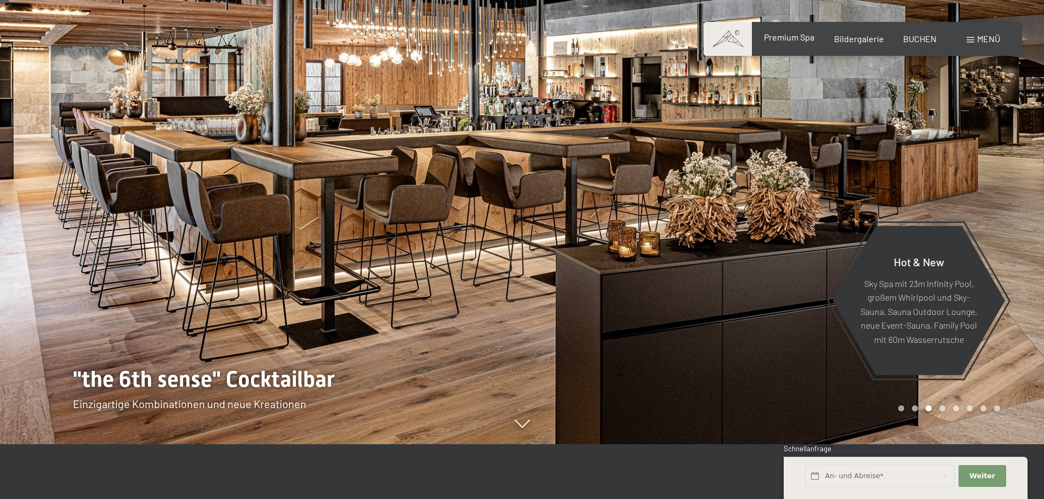 The width and height of the screenshot is (1044, 499). Describe the element at coordinates (918, 311) in the screenshot. I see `p: Sky Spa mit 23m Infinity Pool, großem Whirlpool und Sky-Sauna, Sauna Outdoor Lounge, neue Event-S...` at that location.